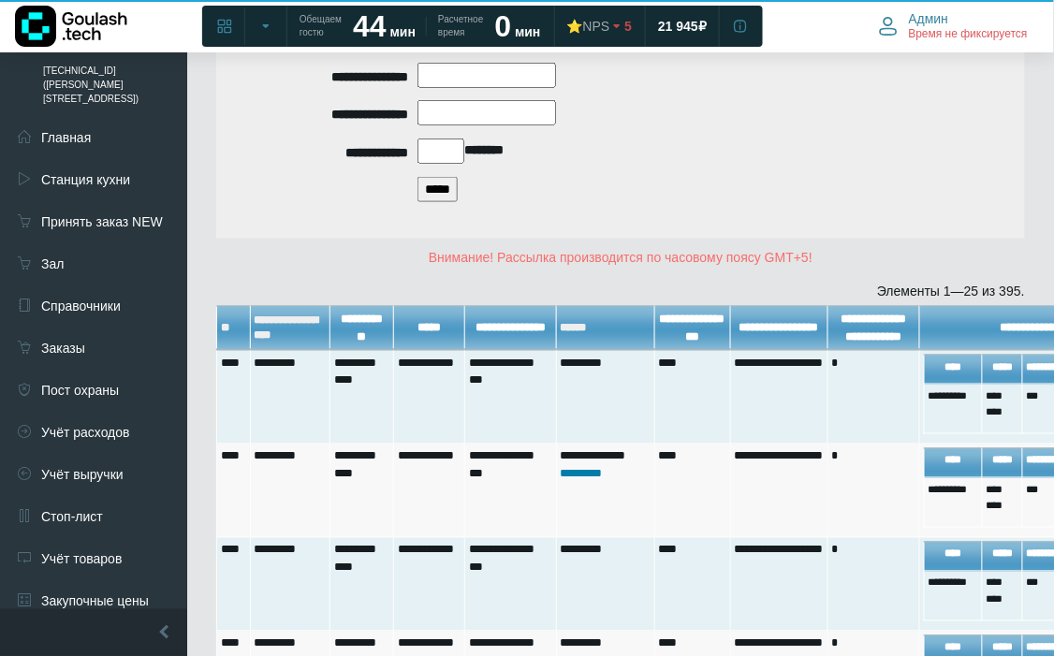 The width and height of the screenshot is (1054, 656). I want to click on span: Расчетное время, so click(460, 26).